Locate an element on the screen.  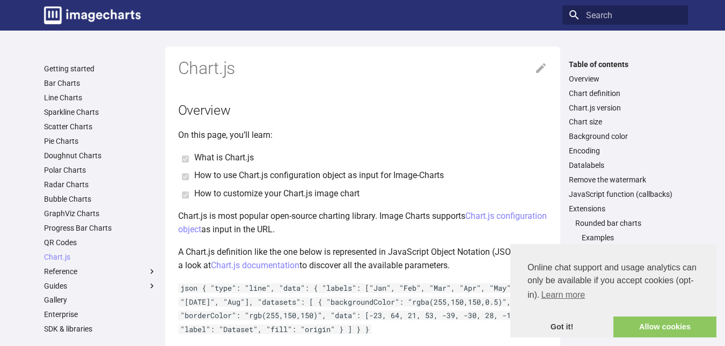
p: Chart.js is most popular open-source charting library. Image Charts supports as input in the URL. is located at coordinates (363, 223).